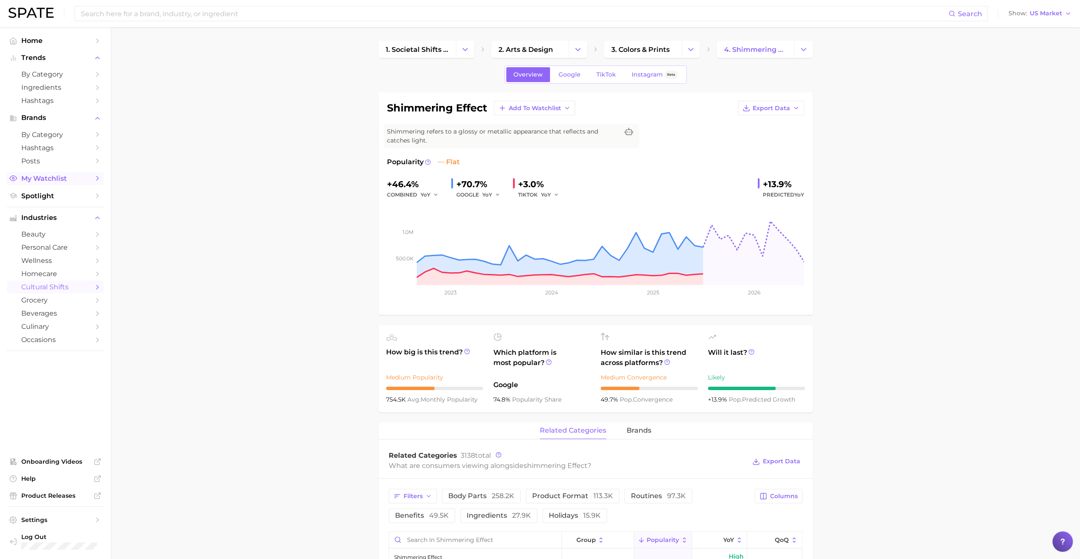 The image size is (1080, 559). Describe the element at coordinates (55, 287) in the screenshot. I see `span: cultural shifts` at that location.